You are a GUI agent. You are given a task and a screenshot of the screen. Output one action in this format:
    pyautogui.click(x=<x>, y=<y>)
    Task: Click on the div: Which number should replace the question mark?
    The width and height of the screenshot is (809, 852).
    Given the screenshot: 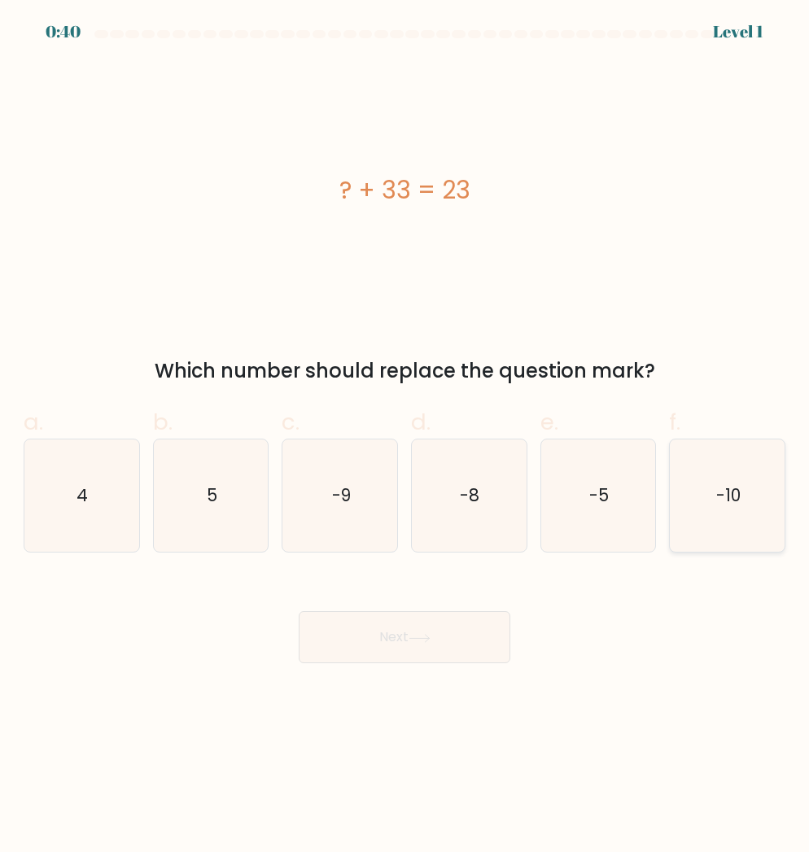 What is the action you would take?
    pyautogui.click(x=405, y=371)
    